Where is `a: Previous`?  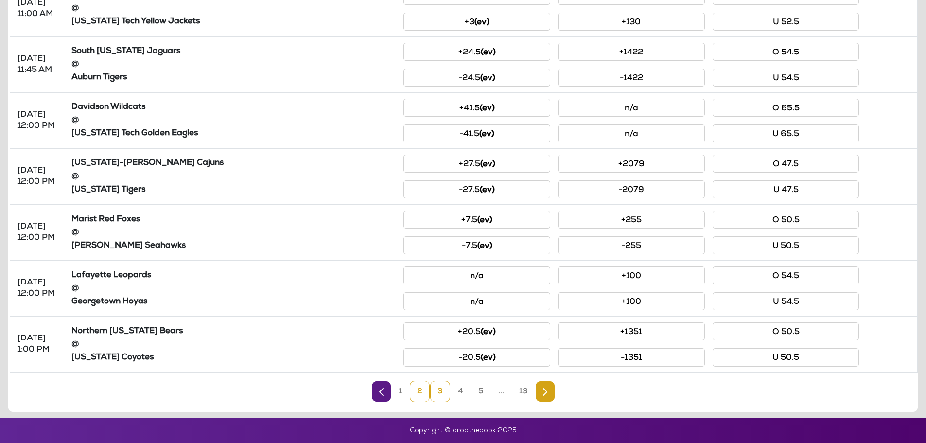
a: Previous is located at coordinates (381, 391).